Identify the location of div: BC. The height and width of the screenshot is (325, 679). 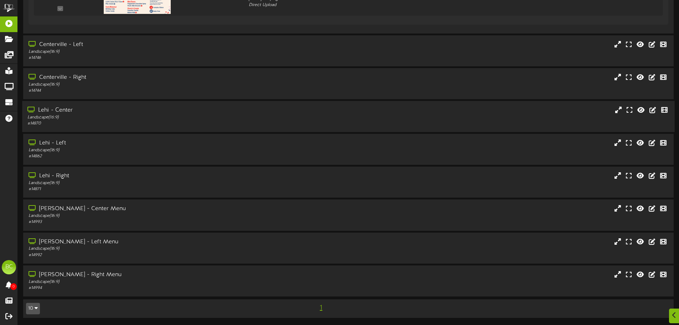
(9, 267).